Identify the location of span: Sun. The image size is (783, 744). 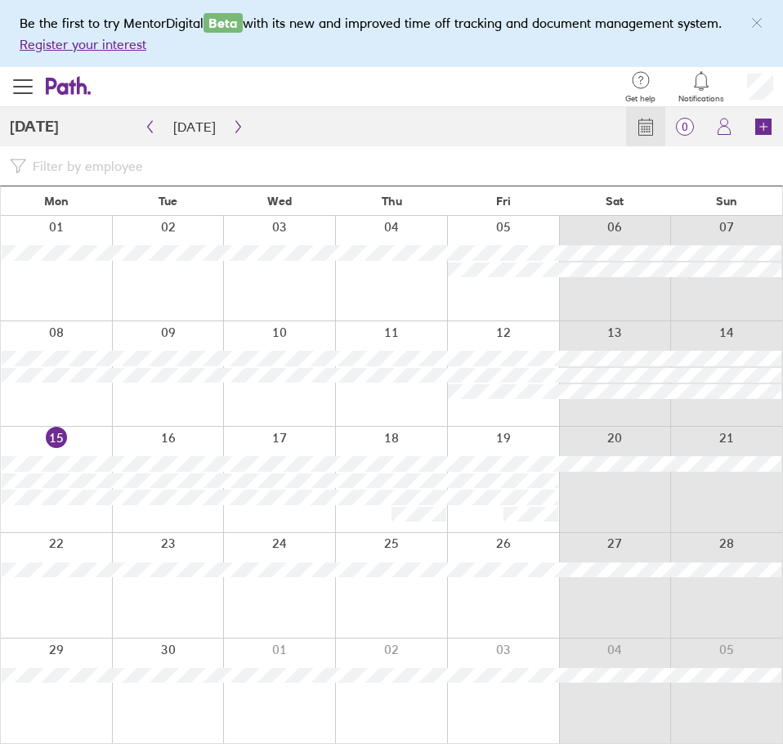
(727, 201).